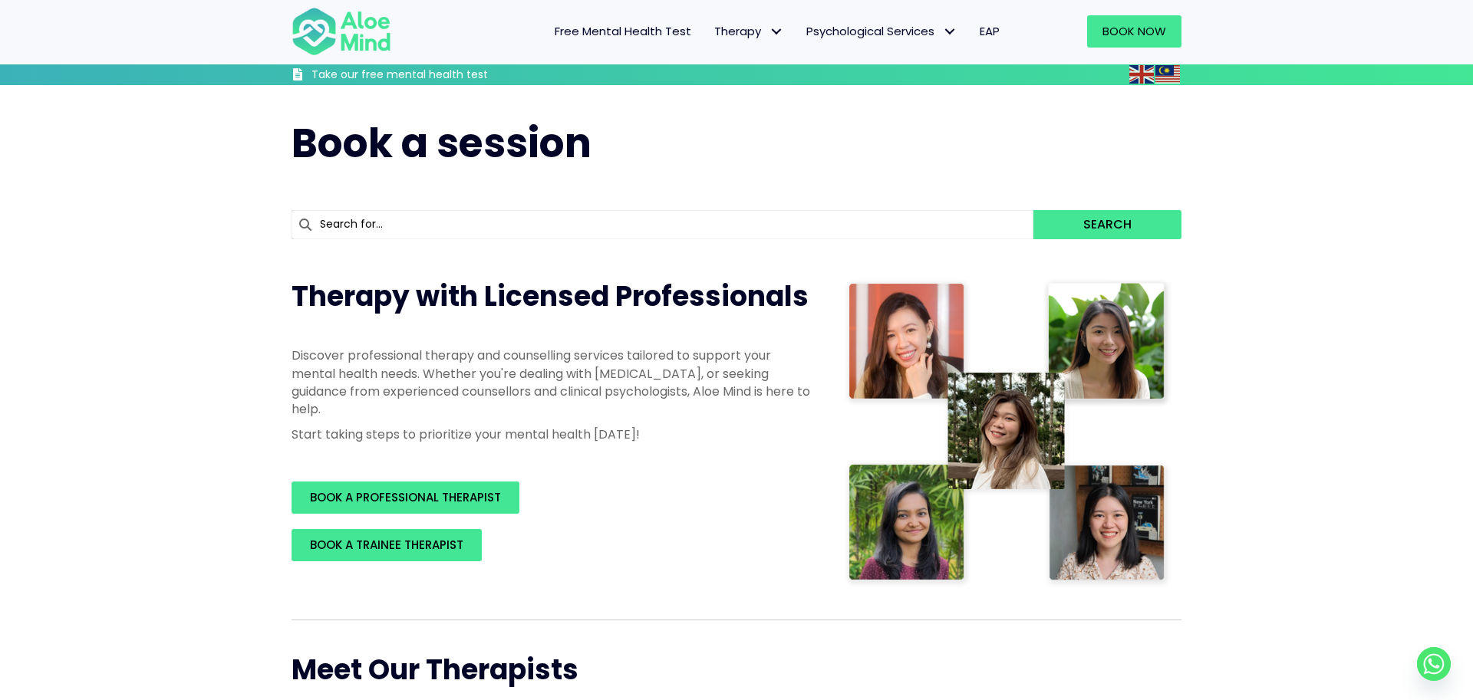 This screenshot has width=1473, height=700. What do you see at coordinates (776, 31) in the screenshot?
I see `span: Therapy: submenu` at bounding box center [776, 31].